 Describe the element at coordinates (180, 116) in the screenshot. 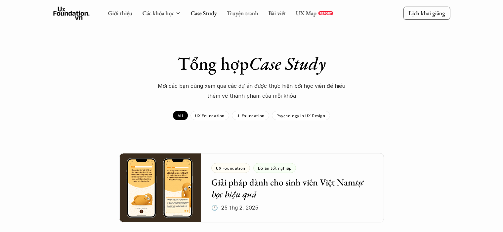

I see `p: All` at that location.